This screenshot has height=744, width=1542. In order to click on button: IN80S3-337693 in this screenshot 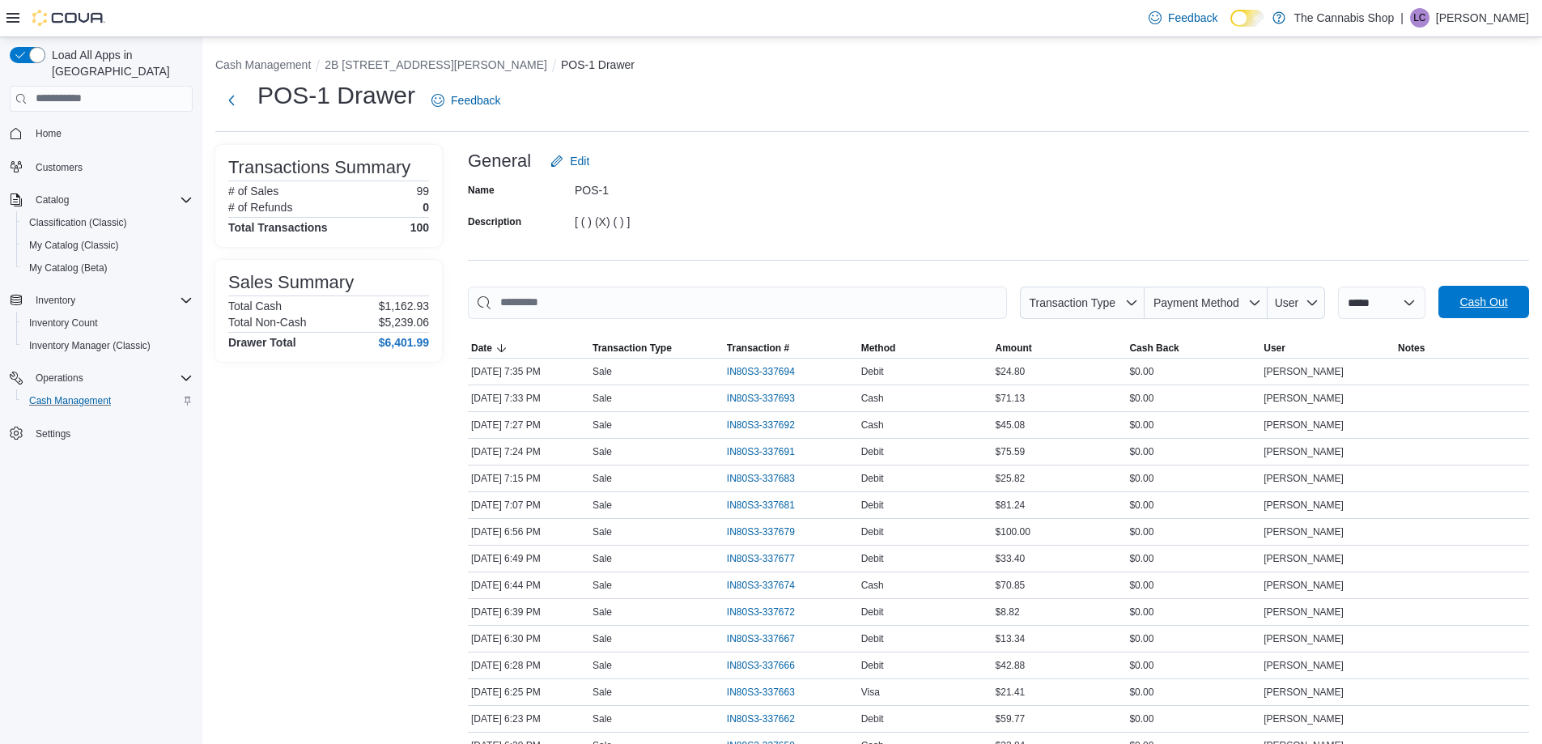, I will do `click(769, 398)`.